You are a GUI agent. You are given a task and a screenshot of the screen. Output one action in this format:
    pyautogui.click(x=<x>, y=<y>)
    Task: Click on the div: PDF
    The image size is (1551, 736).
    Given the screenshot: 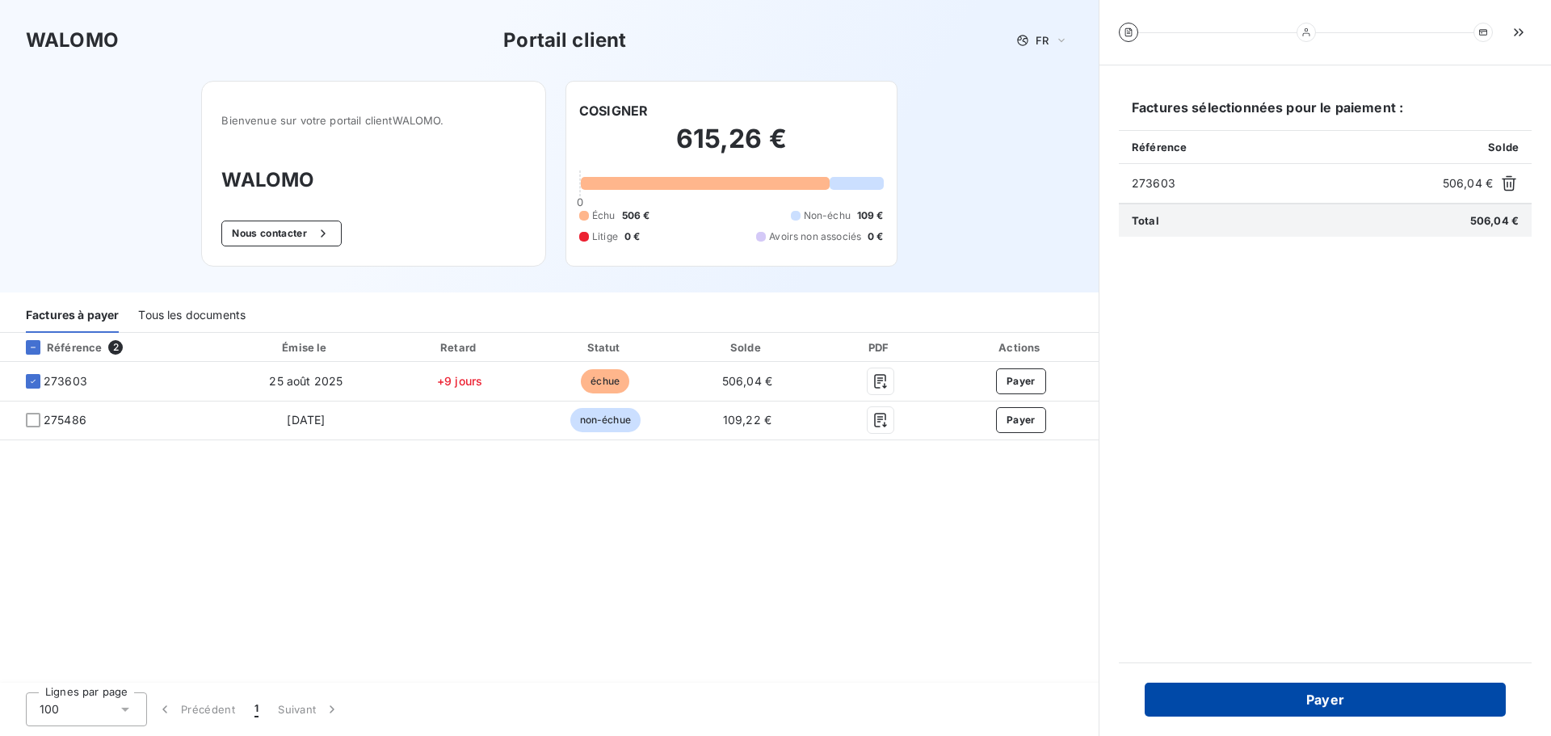 What is the action you would take?
    pyautogui.click(x=880, y=347)
    